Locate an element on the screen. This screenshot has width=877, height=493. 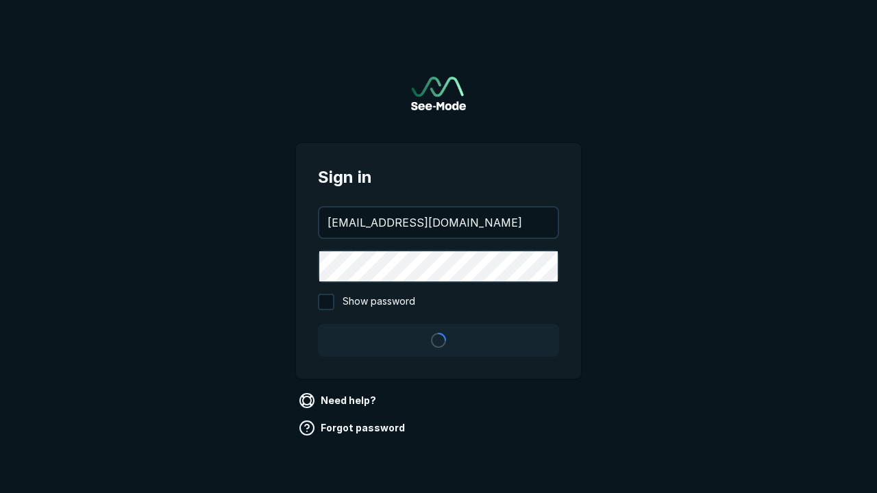
input: your@email.com is located at coordinates (438, 223).